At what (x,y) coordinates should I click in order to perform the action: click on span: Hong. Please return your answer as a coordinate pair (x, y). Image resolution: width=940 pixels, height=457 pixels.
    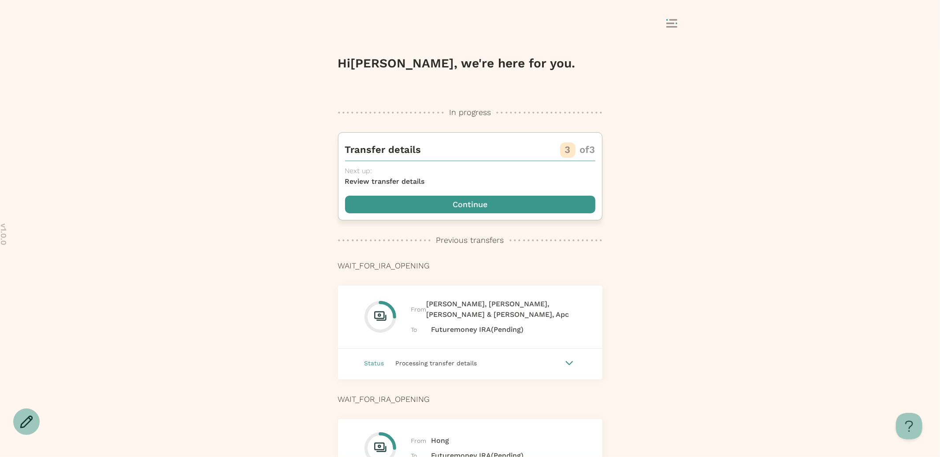
    Looking at the image, I should click on (440, 441).